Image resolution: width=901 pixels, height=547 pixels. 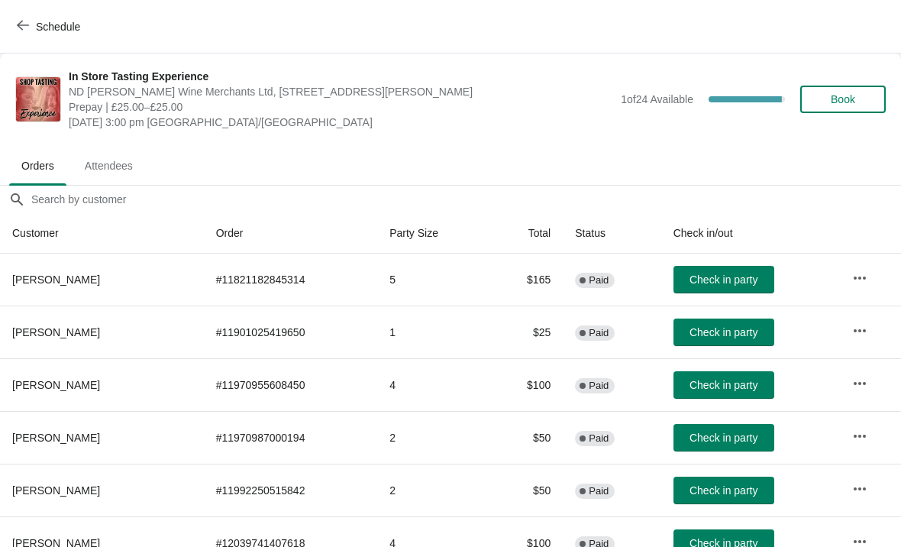 I want to click on td: # 11821182845314, so click(x=291, y=280).